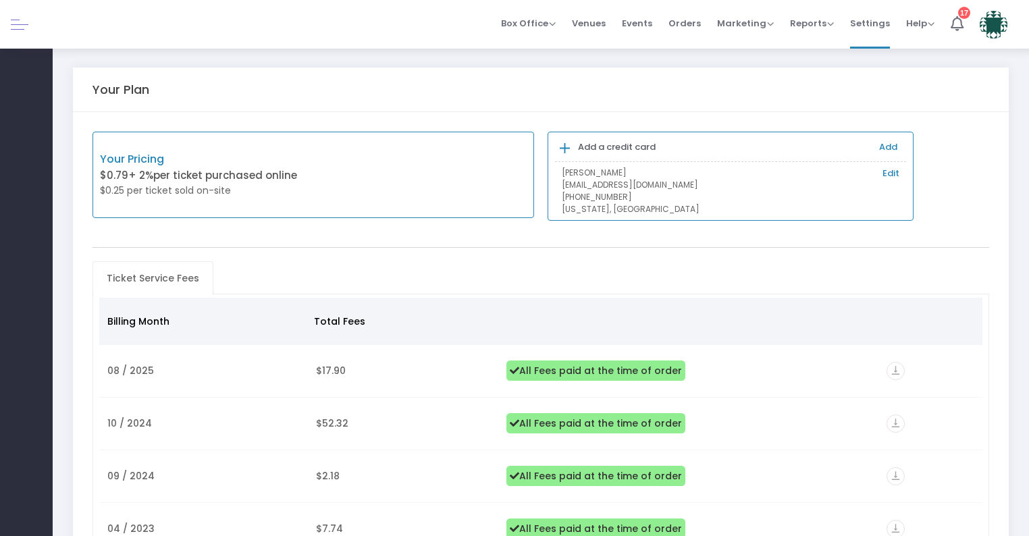 The image size is (1029, 536). Describe the element at coordinates (891, 174) in the screenshot. I see `a: Edit` at that location.